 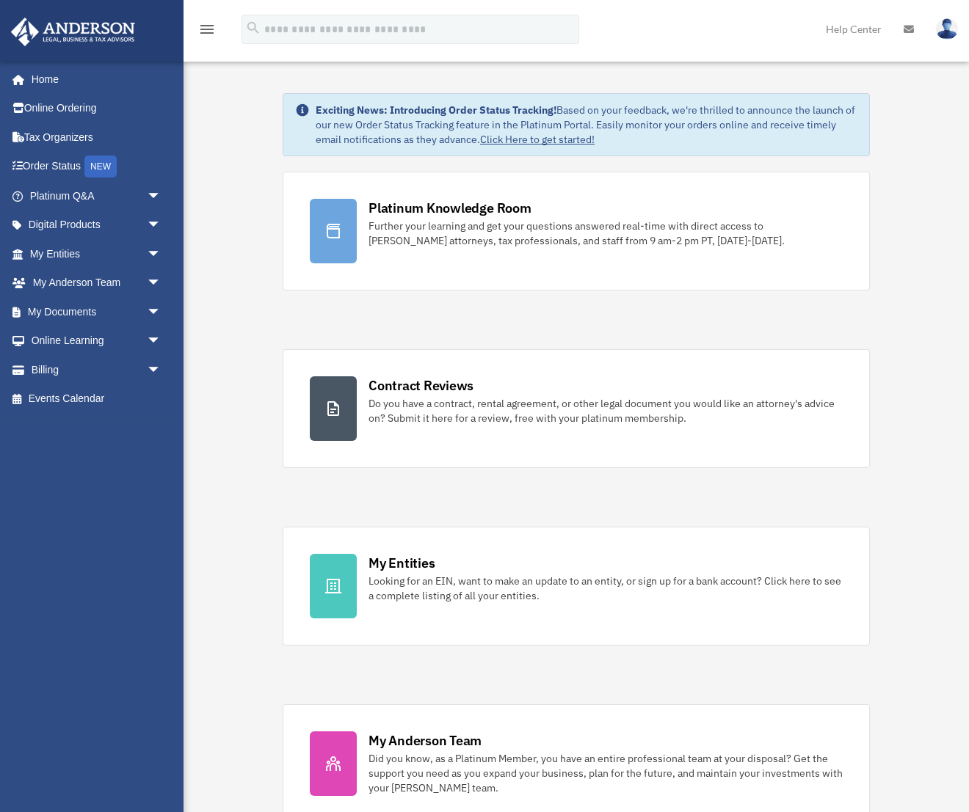 What do you see at coordinates (450, 208) in the screenshot?
I see `div: Platinum Knowledge Room` at bounding box center [450, 208].